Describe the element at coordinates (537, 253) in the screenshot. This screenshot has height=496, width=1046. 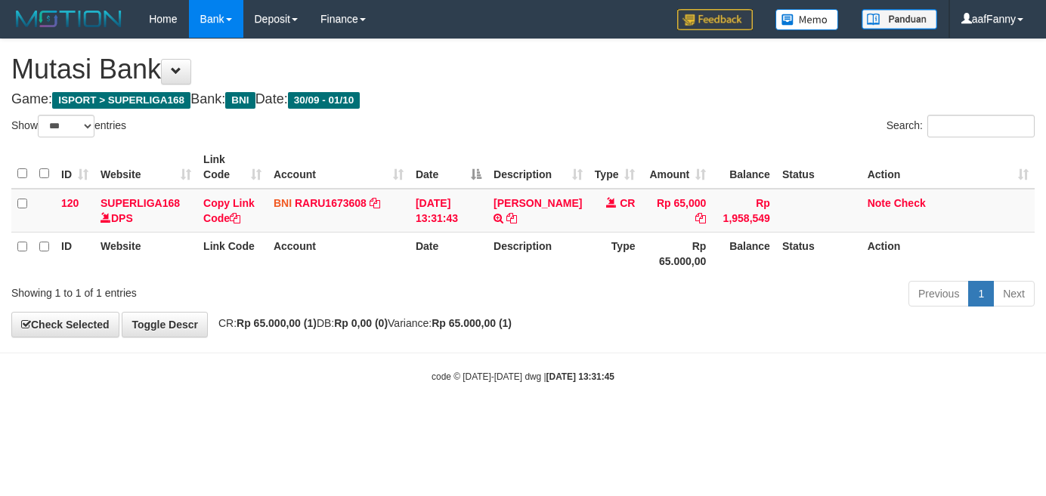
I see `th: Description` at that location.